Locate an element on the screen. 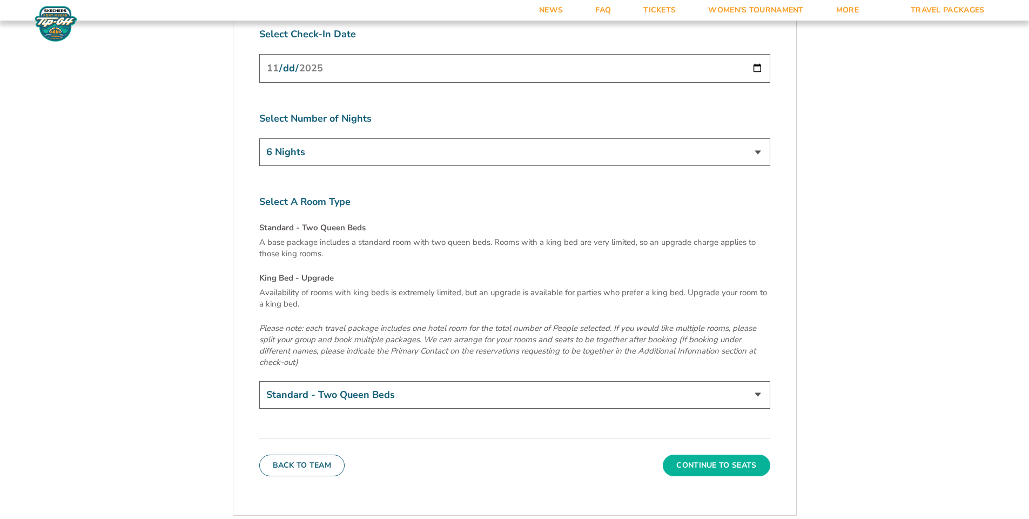 The width and height of the screenshot is (1029, 519). h4: King Bed - Upgrade is located at coordinates (515, 278).